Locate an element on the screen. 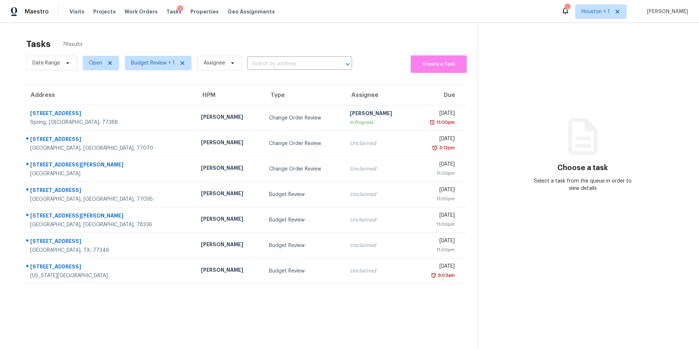 The width and height of the screenshot is (699, 349). th: Address is located at coordinates (109, 95).